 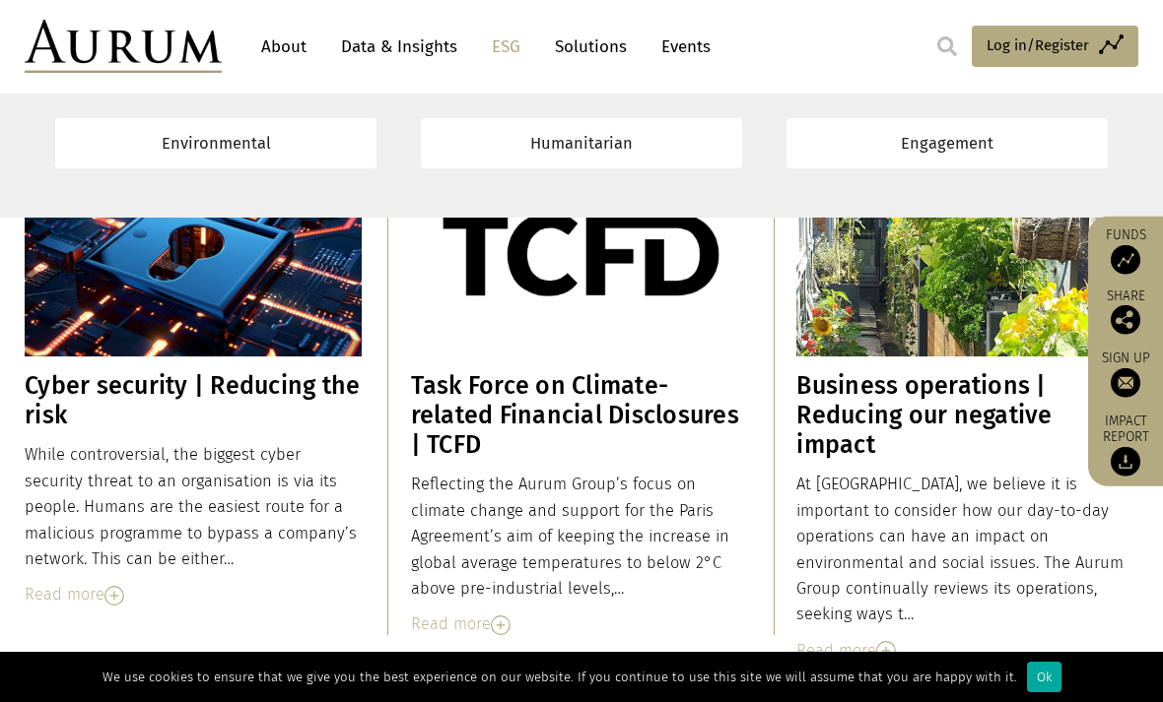 I want to click on img: Share this post, so click(x=1125, y=319).